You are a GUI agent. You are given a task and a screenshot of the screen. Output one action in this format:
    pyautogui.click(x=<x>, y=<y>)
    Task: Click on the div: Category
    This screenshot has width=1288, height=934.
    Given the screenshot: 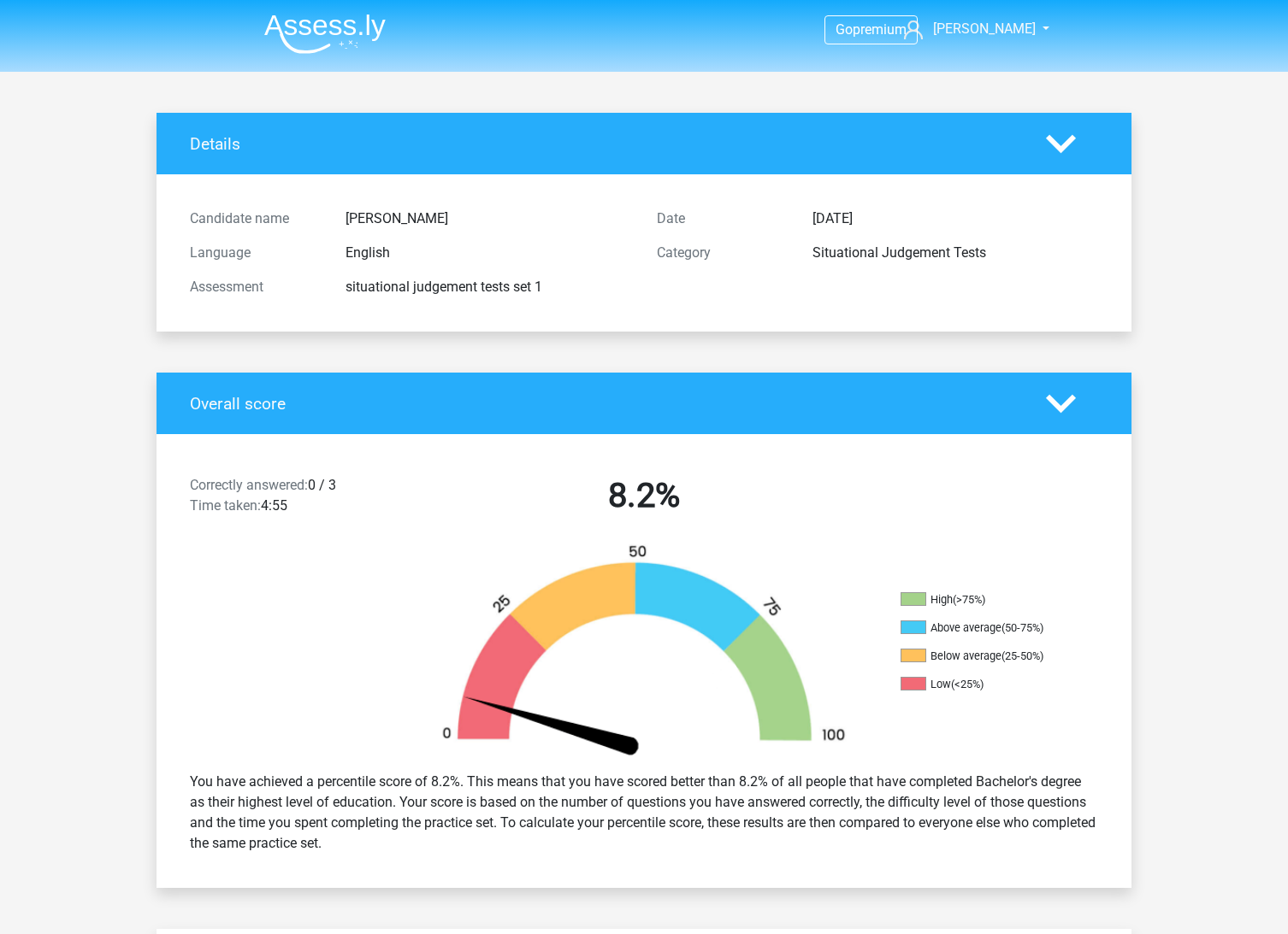 What is the action you would take?
    pyautogui.click(x=722, y=253)
    